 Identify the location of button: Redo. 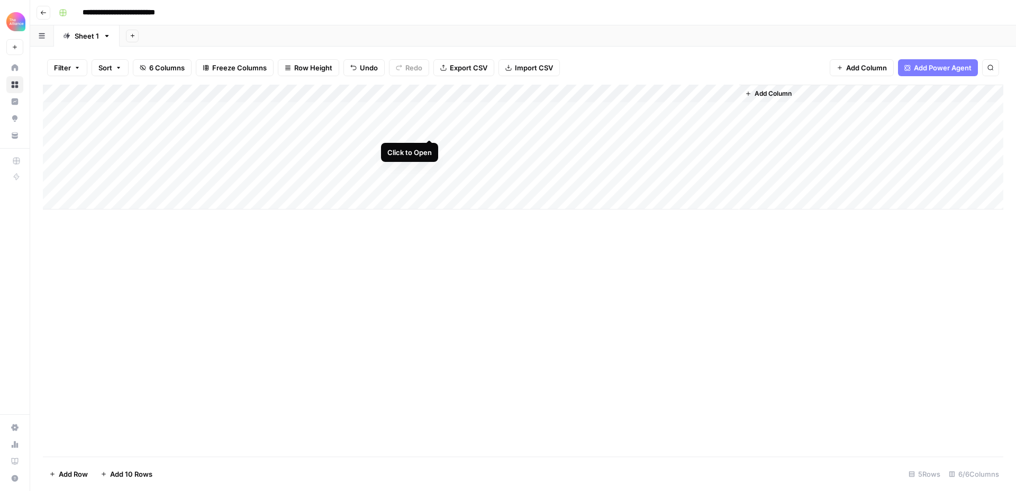
(409, 68).